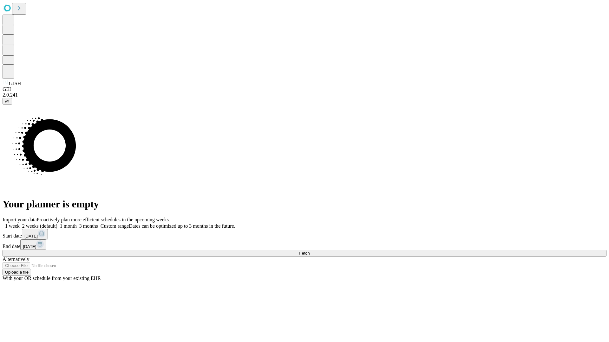 Image resolution: width=609 pixels, height=342 pixels. Describe the element at coordinates (16, 259) in the screenshot. I see `span: Alternatively` at that location.